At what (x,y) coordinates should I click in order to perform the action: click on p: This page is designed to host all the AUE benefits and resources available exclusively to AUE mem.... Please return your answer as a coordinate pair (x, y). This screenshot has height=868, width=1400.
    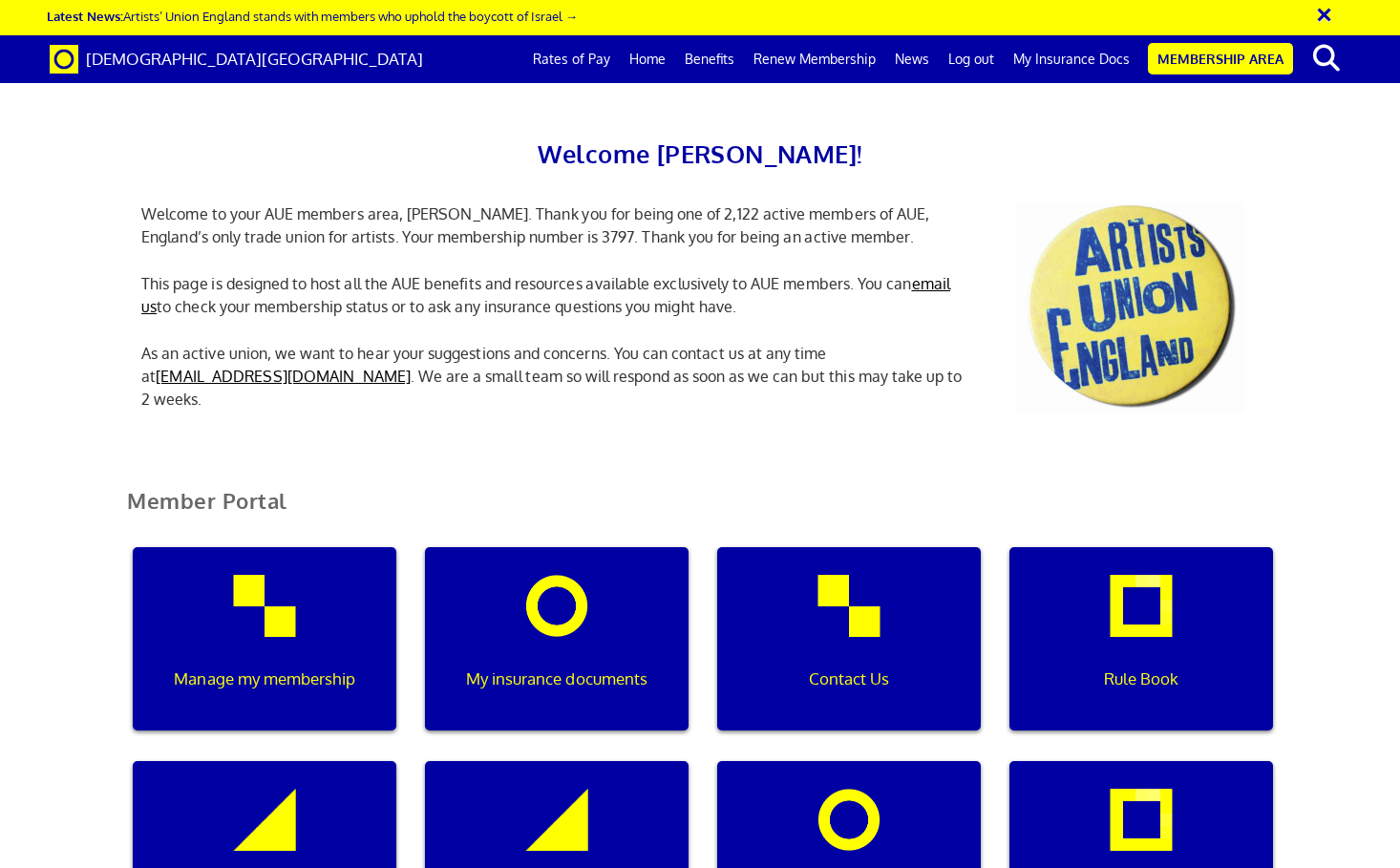
    Looking at the image, I should click on (557, 295).